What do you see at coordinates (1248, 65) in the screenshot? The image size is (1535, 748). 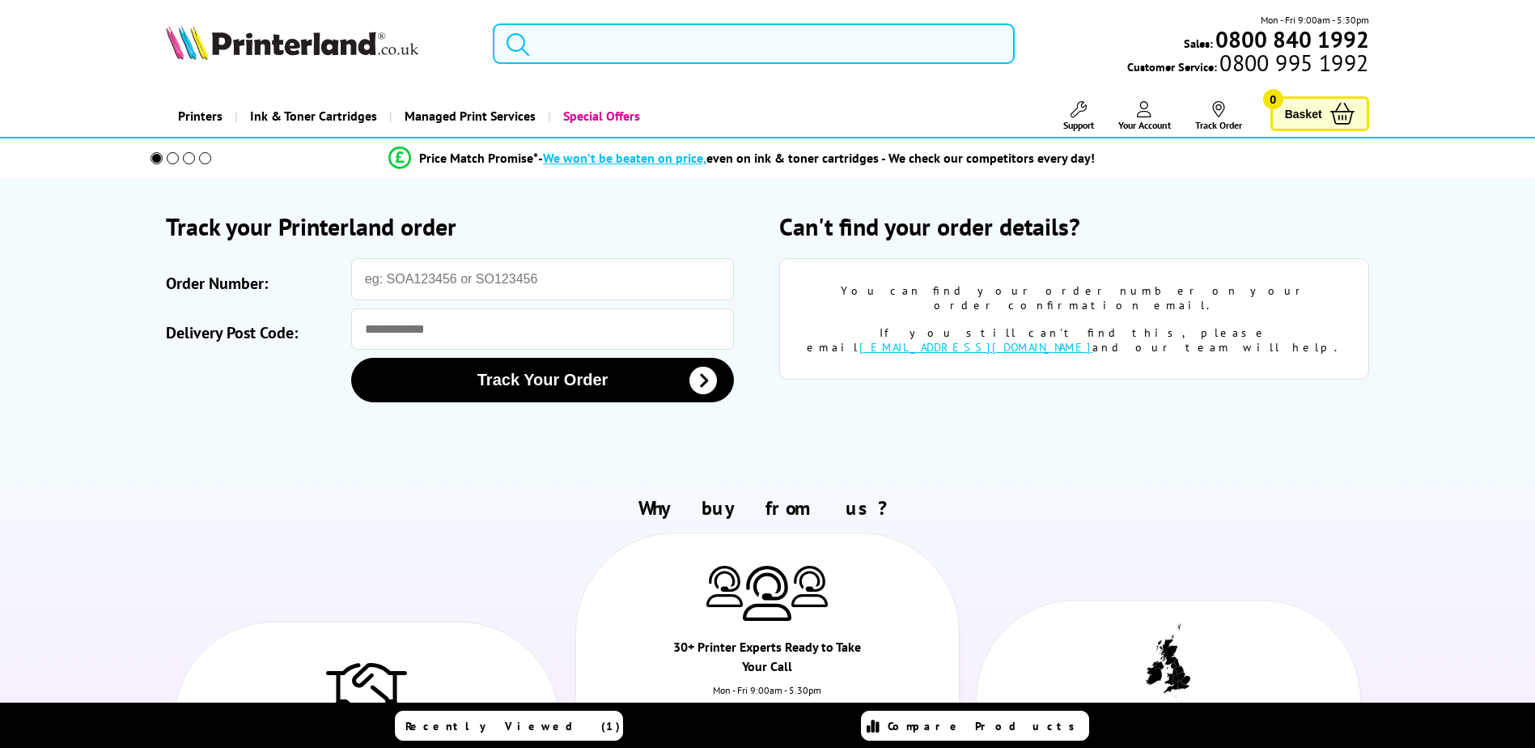 I see `span: Customer Service:` at bounding box center [1248, 65].